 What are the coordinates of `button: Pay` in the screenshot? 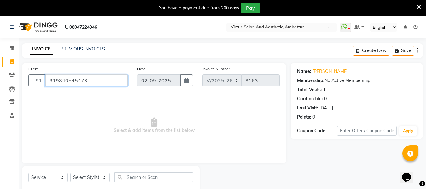 It's located at (251, 8).